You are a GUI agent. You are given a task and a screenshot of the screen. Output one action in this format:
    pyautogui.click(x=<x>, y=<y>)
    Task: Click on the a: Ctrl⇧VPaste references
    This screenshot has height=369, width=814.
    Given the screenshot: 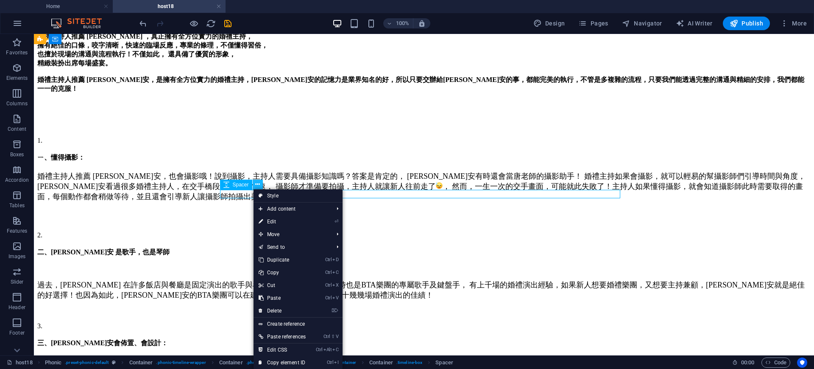 What is the action you would take?
    pyautogui.click(x=282, y=336)
    